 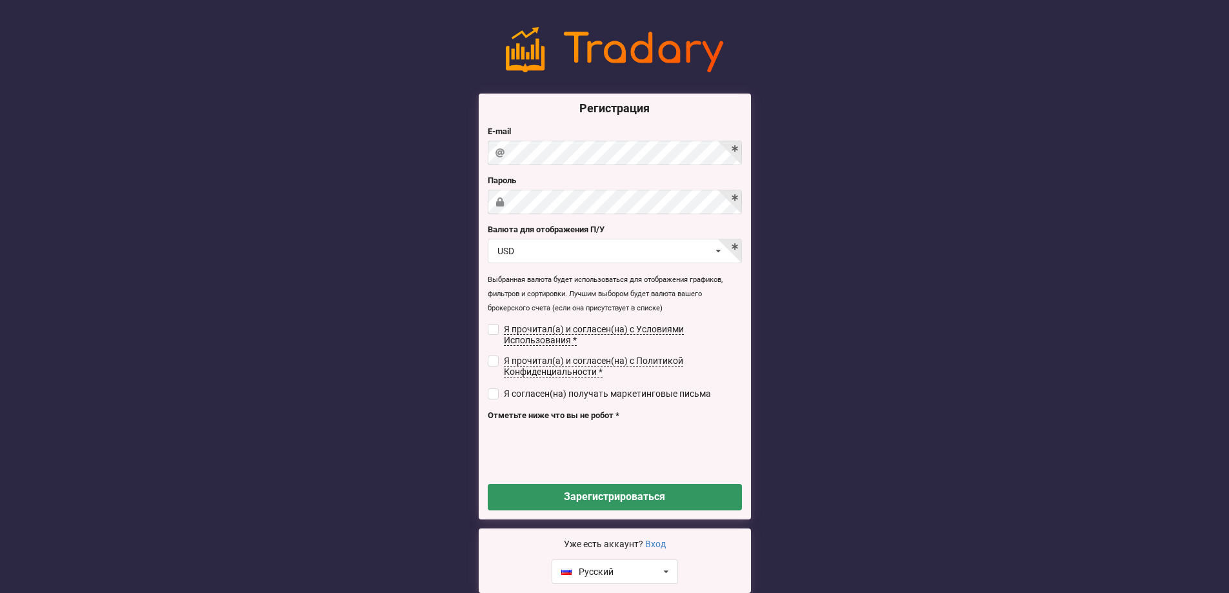 What do you see at coordinates (615, 50) in the screenshot?
I see `img: logo-noslogan-1ad60627477bfbe4b251f00f67da6d4e.png` at bounding box center [615, 50].